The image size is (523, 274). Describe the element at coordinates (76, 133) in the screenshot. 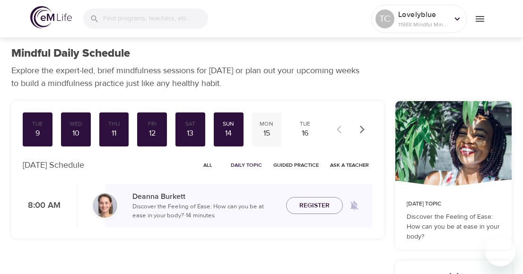

I see `div: 10` at that location.